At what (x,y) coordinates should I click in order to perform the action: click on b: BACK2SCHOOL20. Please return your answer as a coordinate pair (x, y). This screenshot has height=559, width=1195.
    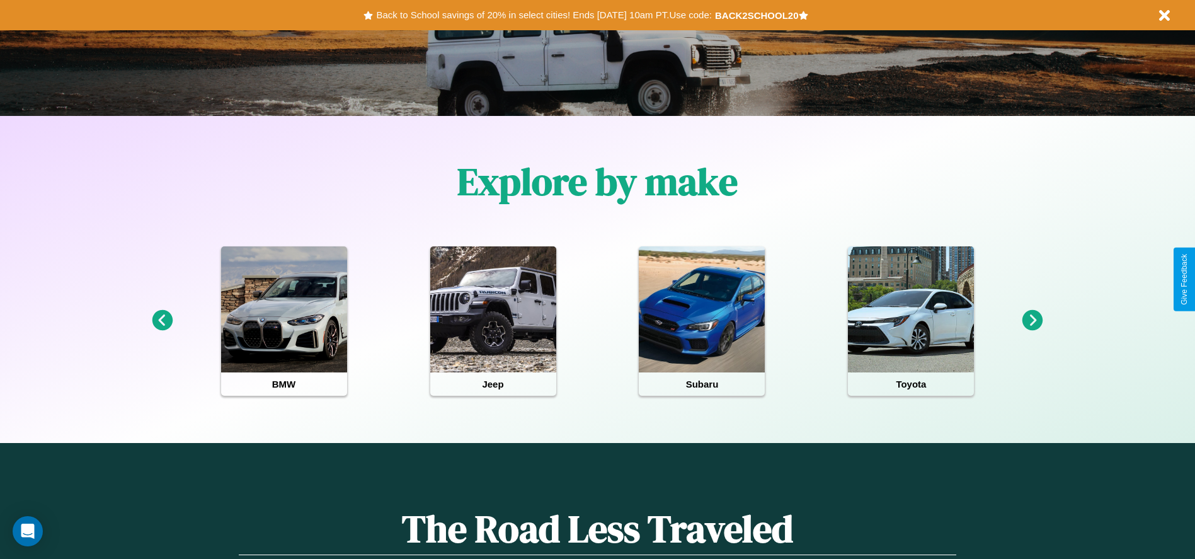
    Looking at the image, I should click on (757, 15).